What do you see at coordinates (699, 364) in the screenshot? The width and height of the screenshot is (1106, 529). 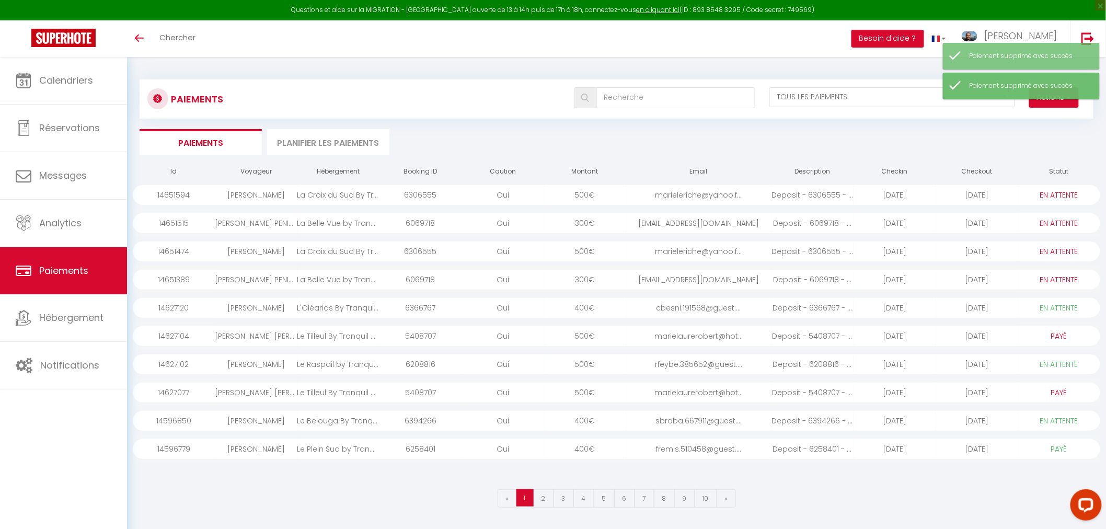 I see `div: rfeybe.385652@guest....` at bounding box center [699, 364].